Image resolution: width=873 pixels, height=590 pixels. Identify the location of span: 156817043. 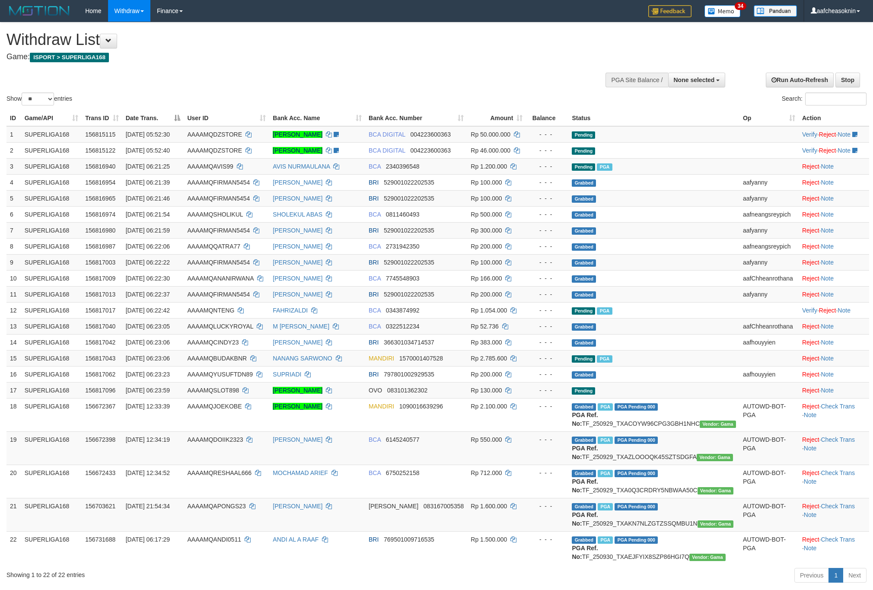
(100, 358).